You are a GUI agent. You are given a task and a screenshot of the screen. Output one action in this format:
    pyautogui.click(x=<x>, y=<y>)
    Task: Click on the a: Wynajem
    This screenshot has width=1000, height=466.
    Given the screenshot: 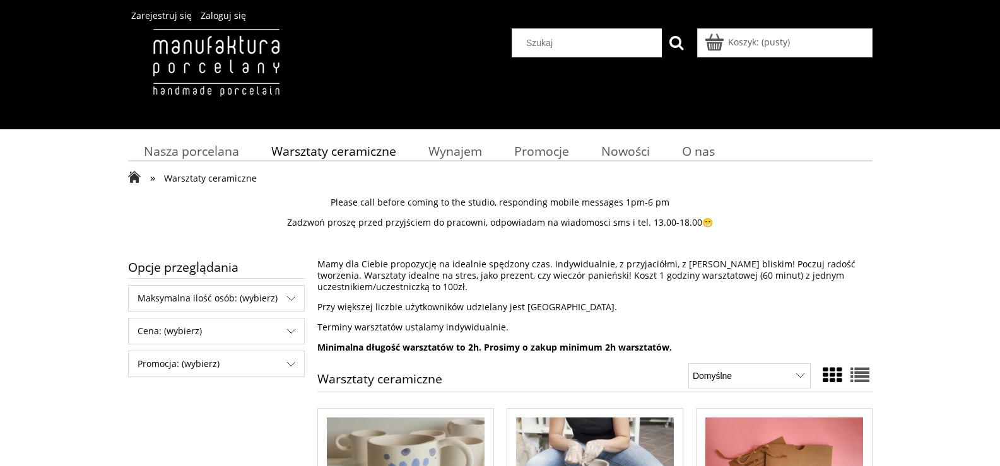 What is the action you would take?
    pyautogui.click(x=455, y=151)
    